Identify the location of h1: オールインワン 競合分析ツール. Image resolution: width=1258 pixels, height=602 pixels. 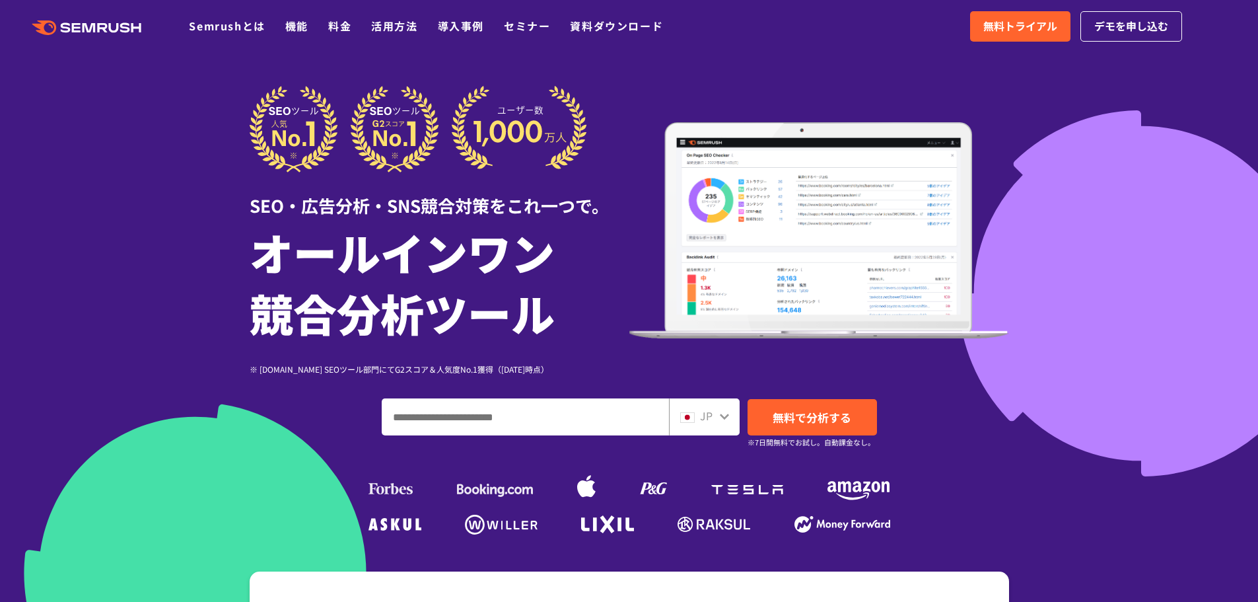
(439, 282).